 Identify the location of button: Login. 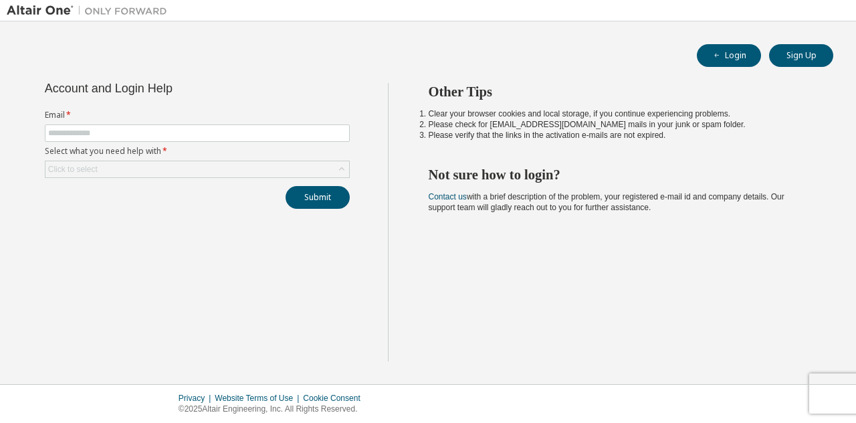
(729, 55).